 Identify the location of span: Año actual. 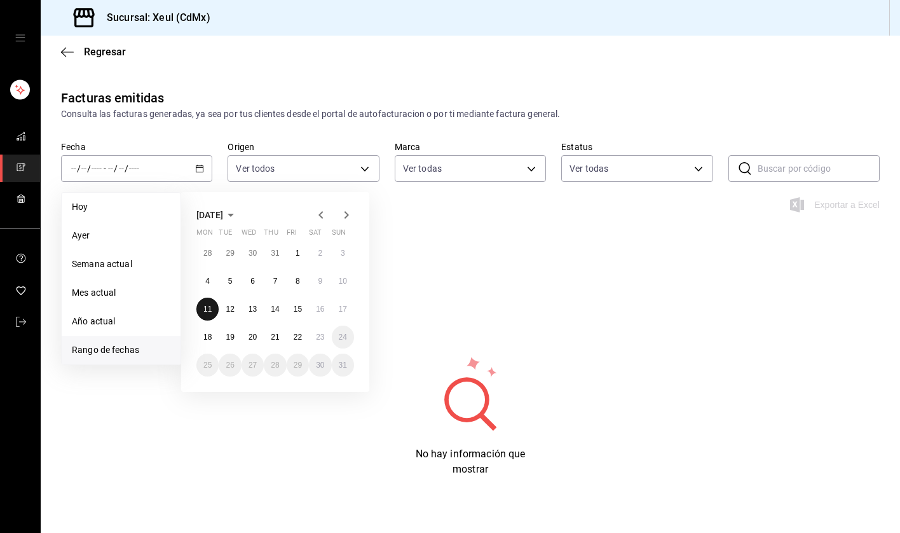
(121, 321).